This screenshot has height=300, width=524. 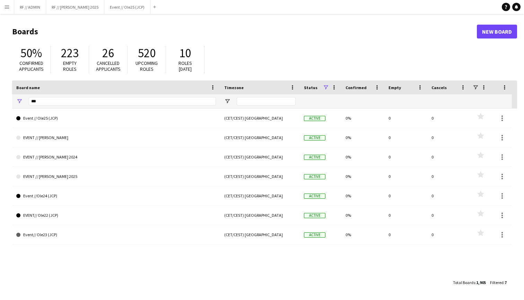 I want to click on button: RF // ADMIN, so click(x=30, y=7).